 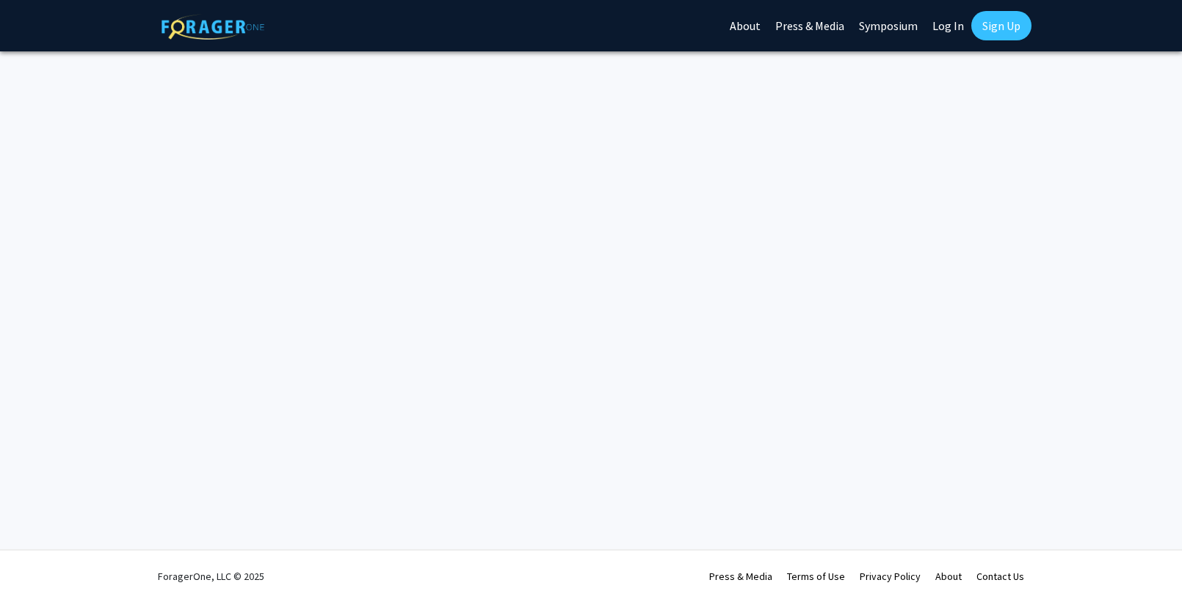 I want to click on a: Terms of Use, so click(x=815, y=576).